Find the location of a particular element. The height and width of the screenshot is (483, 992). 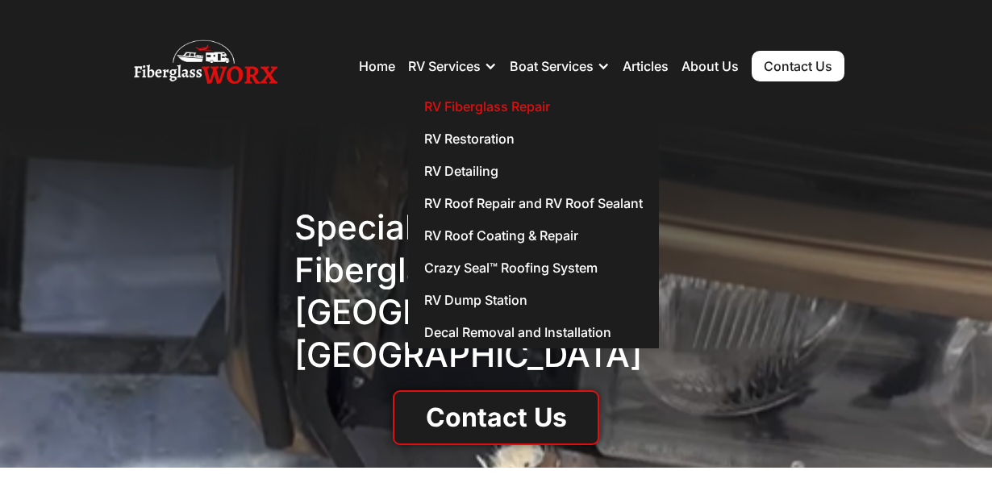

a: Home is located at coordinates (376, 66).